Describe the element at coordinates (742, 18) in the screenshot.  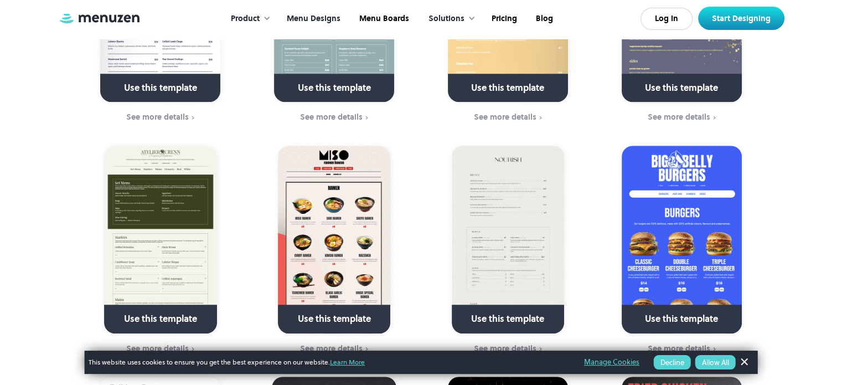
I see `a: Start Designing` at that location.